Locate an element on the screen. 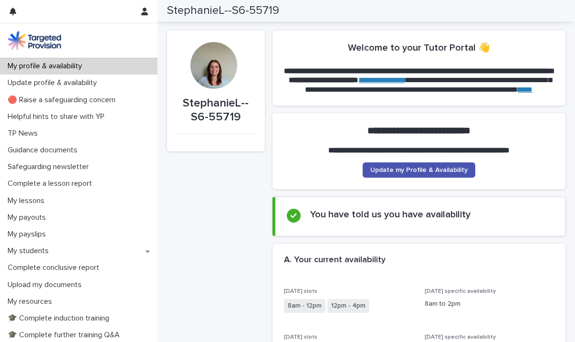 This screenshot has width=575, height=342. p: Safeguarding newsletter is located at coordinates (50, 167).